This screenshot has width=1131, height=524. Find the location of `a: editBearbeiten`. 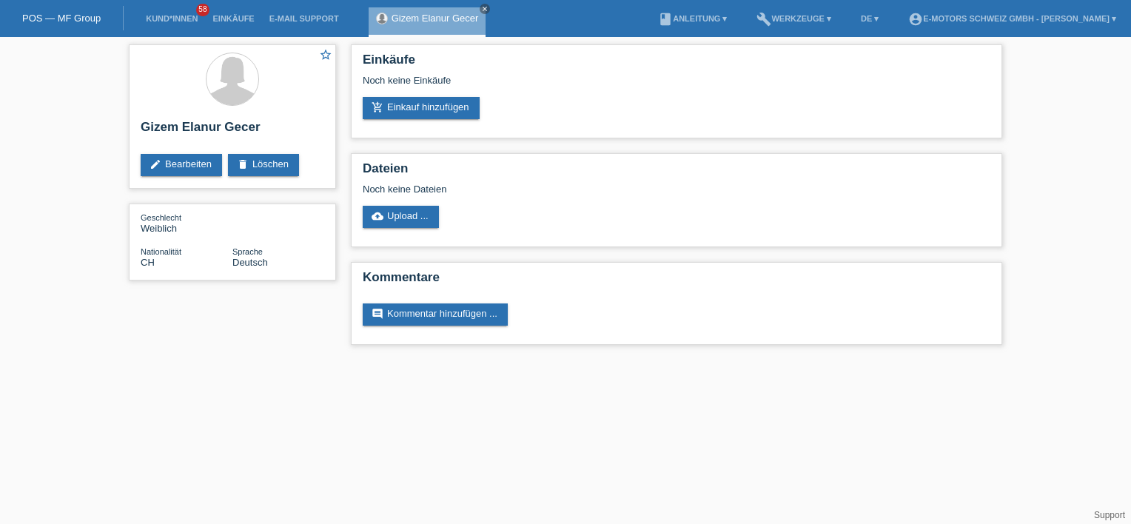

a: editBearbeiten is located at coordinates (181, 165).